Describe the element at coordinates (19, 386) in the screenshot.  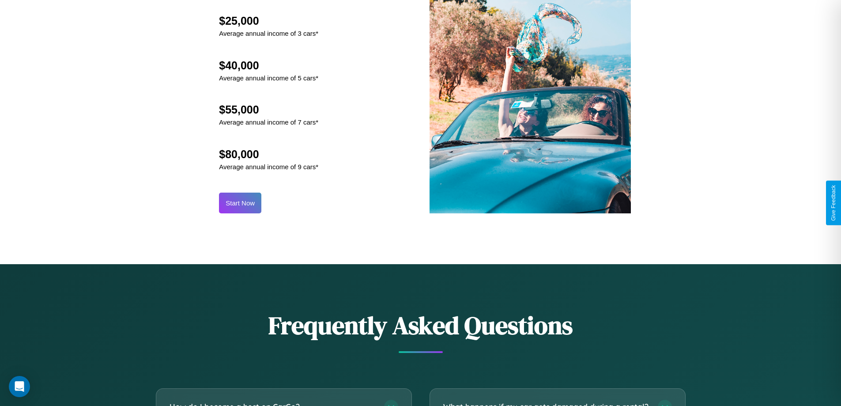
I see `div: Open Intercom Messenger` at that location.